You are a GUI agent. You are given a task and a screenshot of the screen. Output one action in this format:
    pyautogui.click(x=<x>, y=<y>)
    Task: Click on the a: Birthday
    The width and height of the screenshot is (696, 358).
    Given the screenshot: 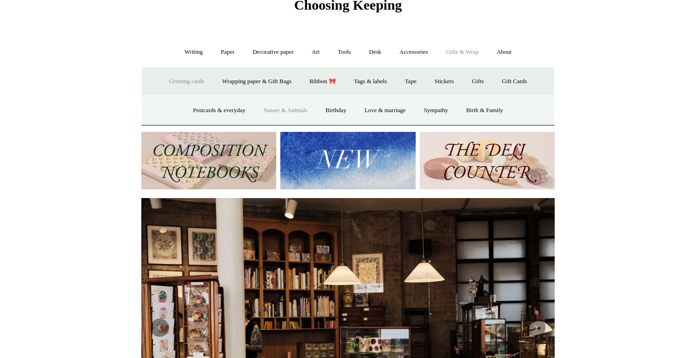 What is the action you would take?
    pyautogui.click(x=336, y=110)
    